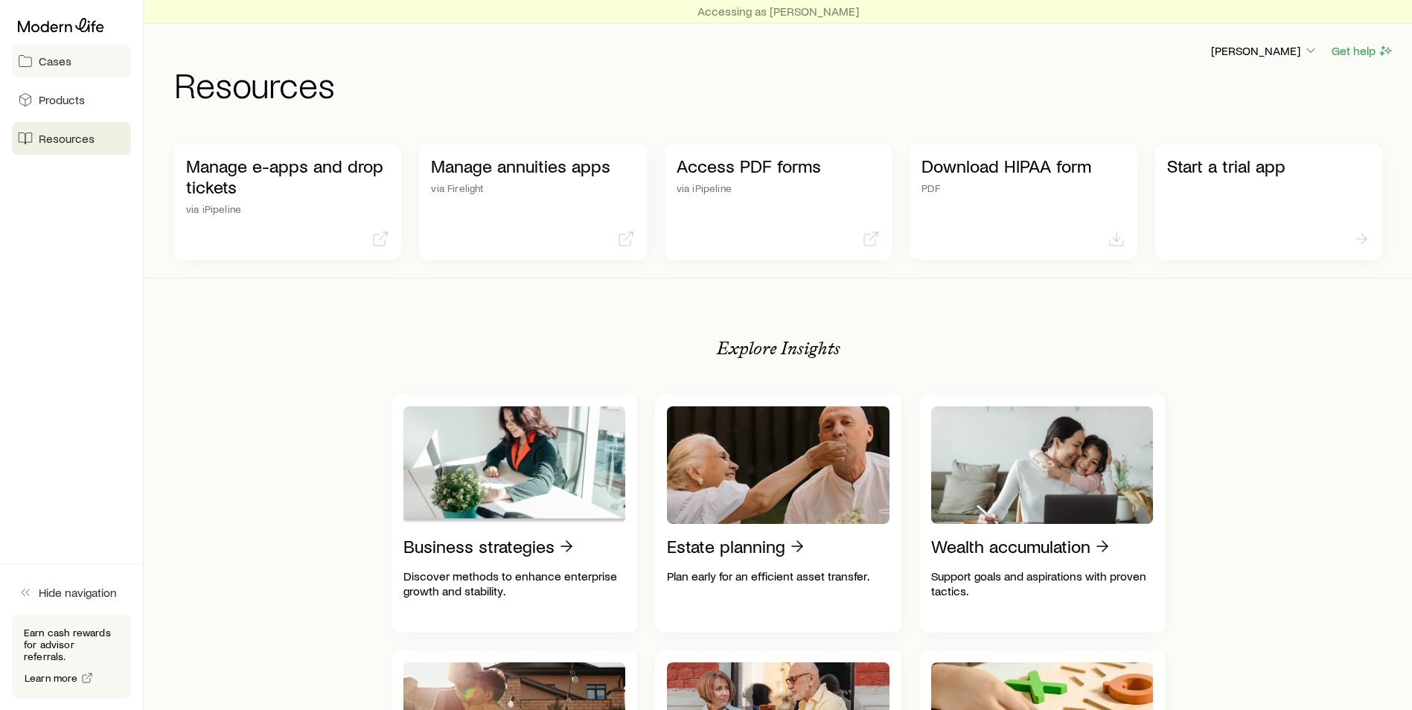  Describe the element at coordinates (66, 138) in the screenshot. I see `span: Resources` at that location.